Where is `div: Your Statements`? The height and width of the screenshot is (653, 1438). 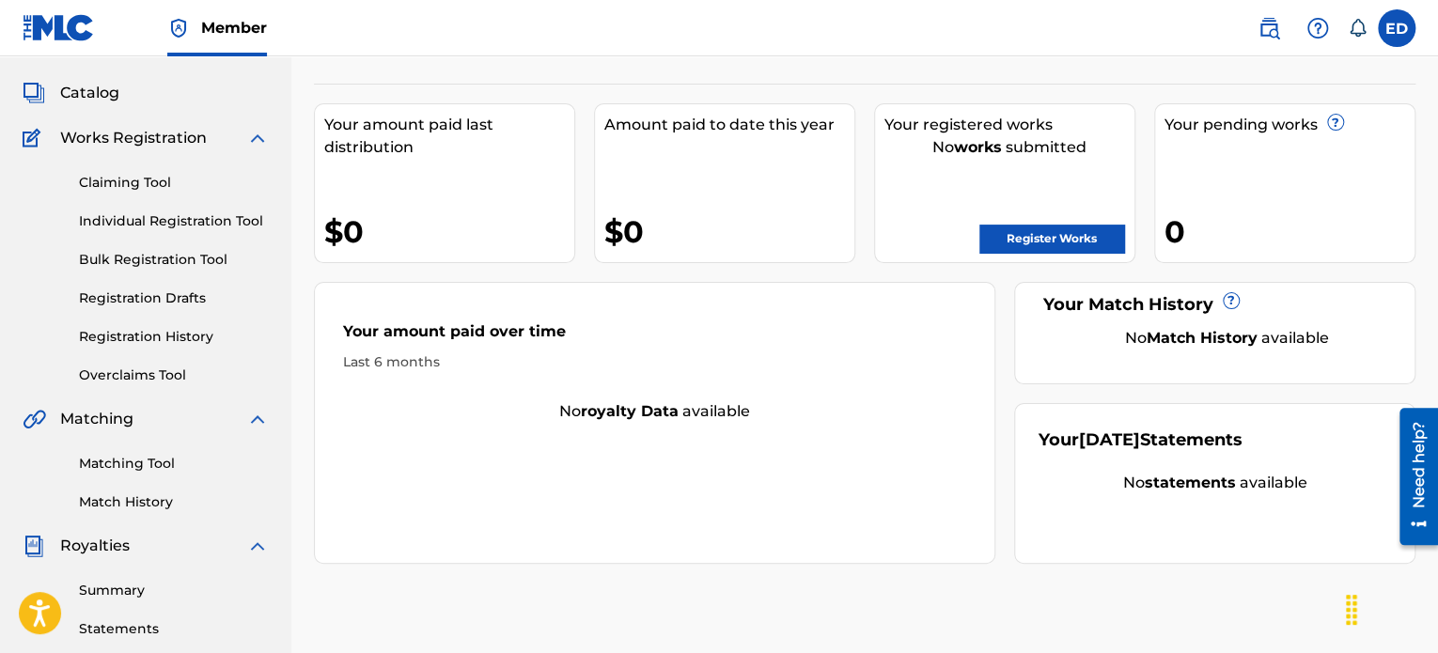
div: Your Statements is located at coordinates (1140, 440).